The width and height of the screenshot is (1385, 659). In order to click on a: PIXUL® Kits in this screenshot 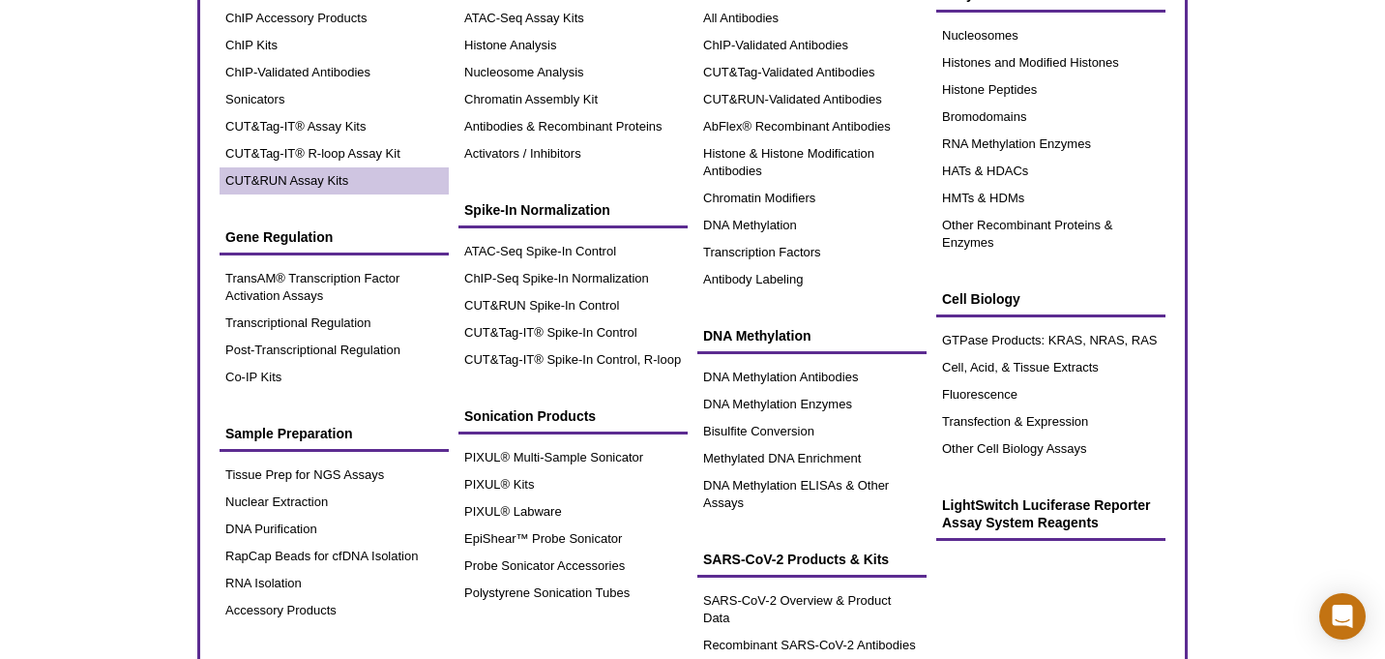, I will do `click(573, 485)`.